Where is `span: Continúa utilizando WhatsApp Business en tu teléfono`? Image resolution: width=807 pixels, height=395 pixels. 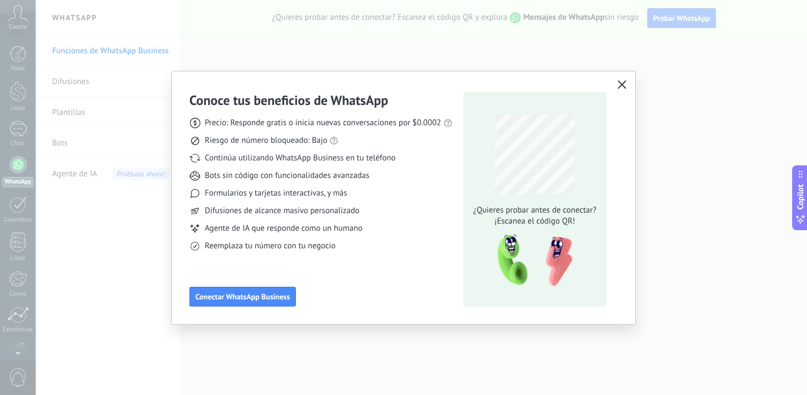
span: Continúa utilizando WhatsApp Business en tu teléfono is located at coordinates (300, 158).